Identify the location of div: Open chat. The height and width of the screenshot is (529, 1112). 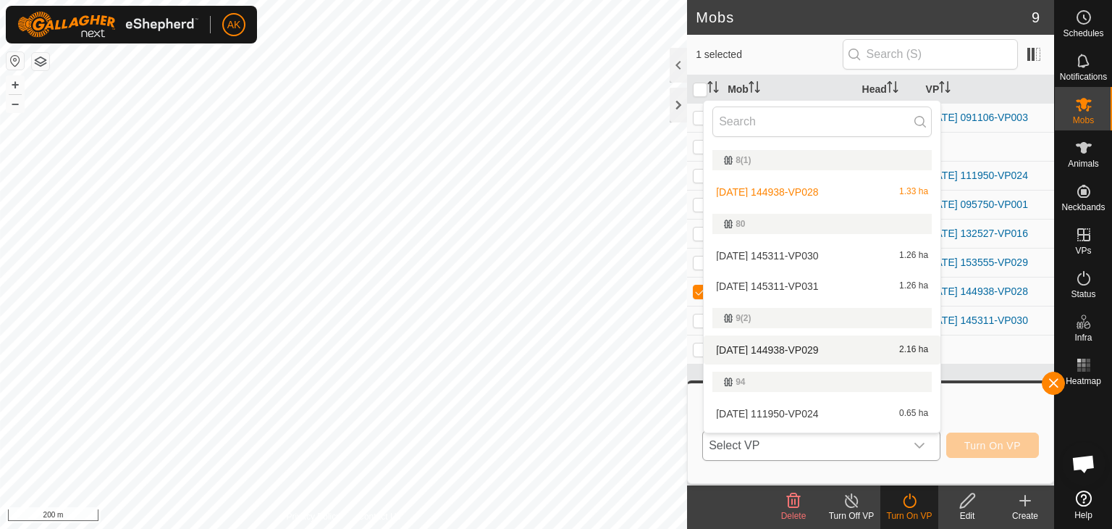
(1084, 463).